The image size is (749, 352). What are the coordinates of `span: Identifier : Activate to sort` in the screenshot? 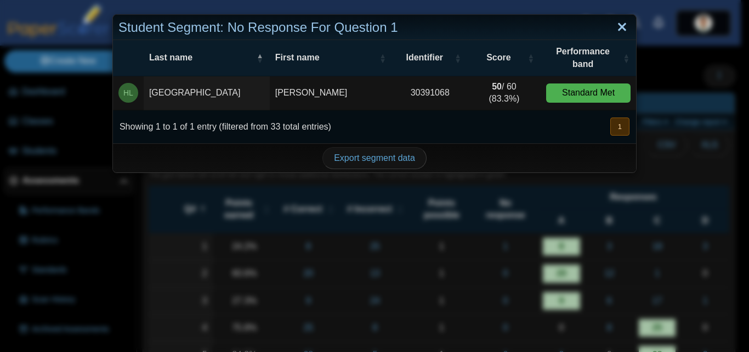 It's located at (458, 58).